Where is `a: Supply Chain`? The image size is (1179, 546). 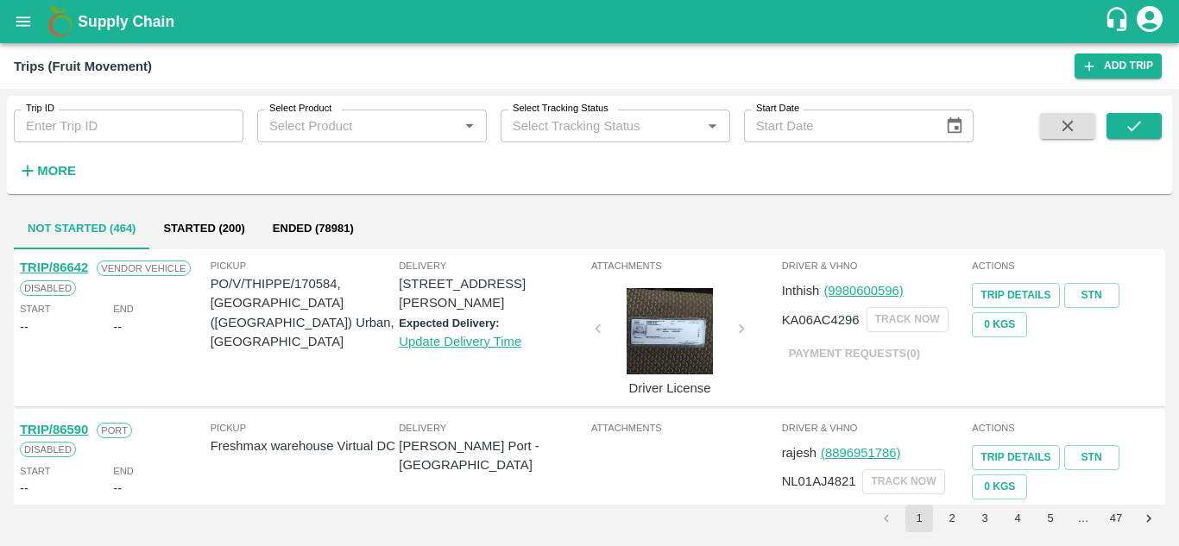
a: Supply Chain is located at coordinates (591, 22).